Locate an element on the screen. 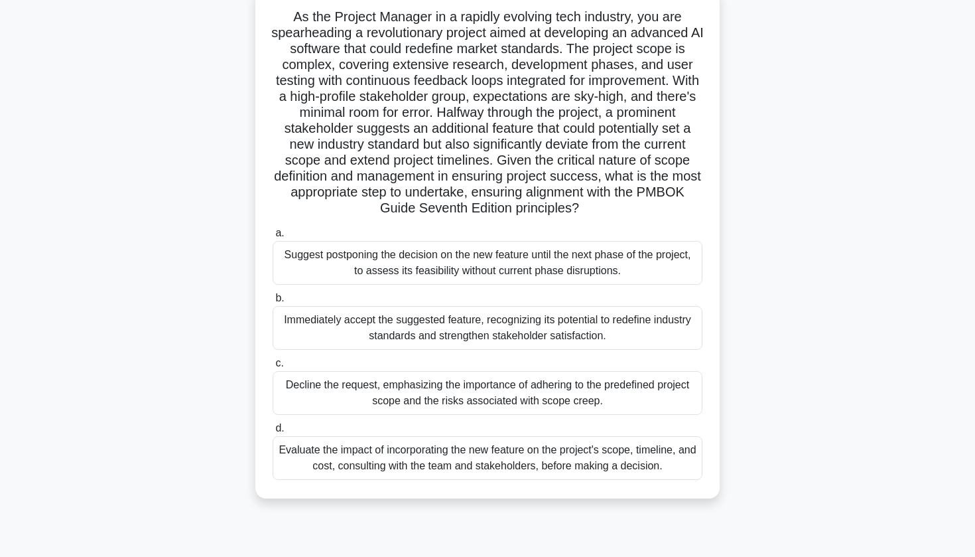  div: Decline the request, emphasizing the importance of adhering to the predefined project scope and t... is located at coordinates (488, 393).